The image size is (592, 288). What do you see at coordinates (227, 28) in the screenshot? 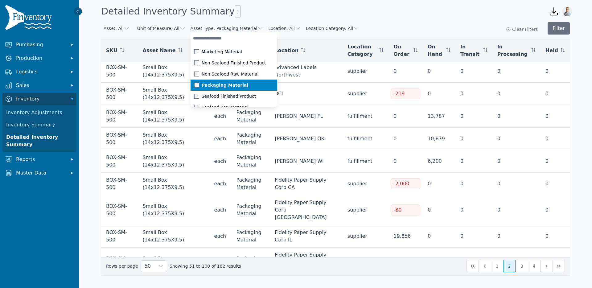
I see `button: Asset Type: Packaging Material` at bounding box center [227, 28].